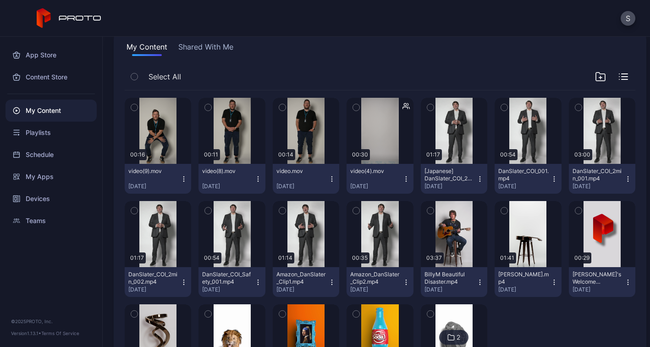 This screenshot has width=650, height=347. What do you see at coordinates (598, 278) in the screenshot?
I see `div: David's Welcome Video.mp4` at bounding box center [598, 278].